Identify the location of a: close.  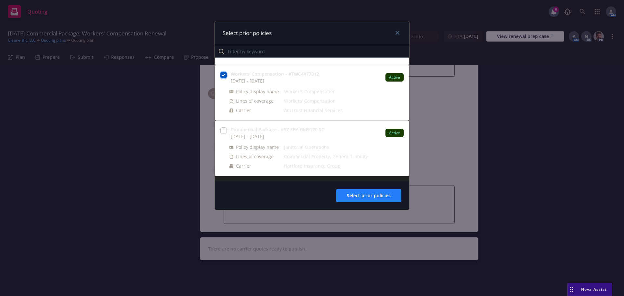
(397, 33).